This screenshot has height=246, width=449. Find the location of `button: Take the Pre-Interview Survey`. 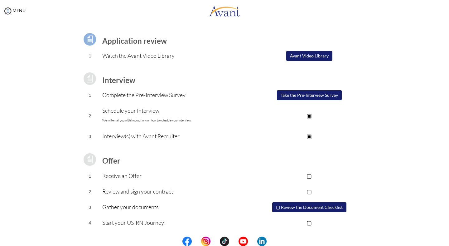

button: Take the Pre-Interview Survey is located at coordinates (309, 95).